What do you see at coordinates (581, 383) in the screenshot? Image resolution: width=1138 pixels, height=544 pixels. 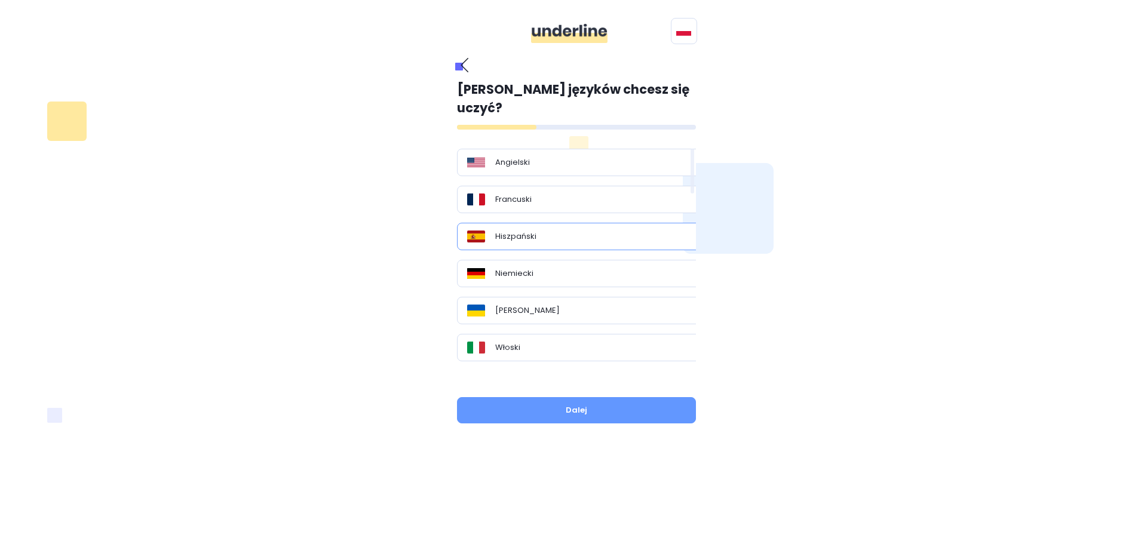 I see `p: Inne języki` at bounding box center [581, 383].